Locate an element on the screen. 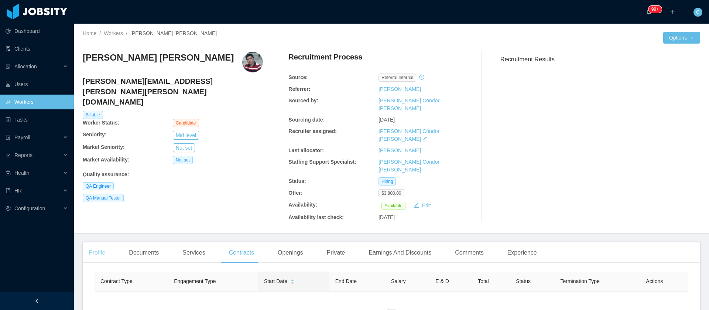  span: Payroll is located at coordinates (22, 137).